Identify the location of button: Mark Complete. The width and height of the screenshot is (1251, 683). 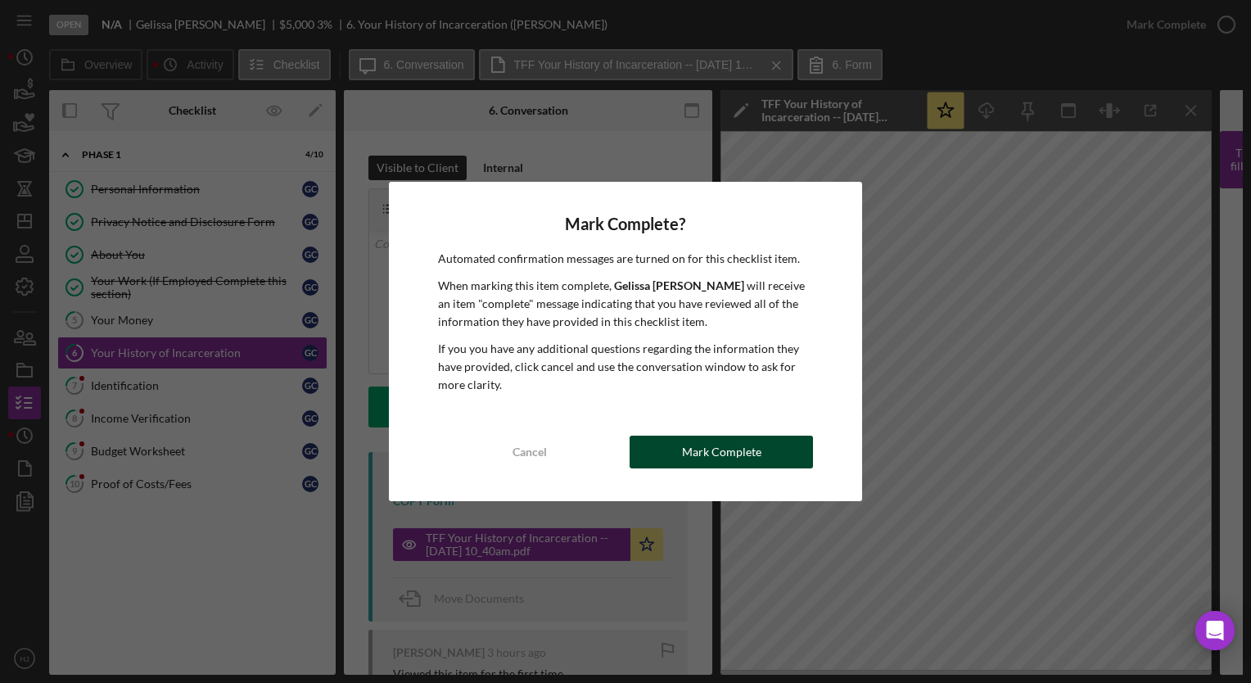
(721, 452).